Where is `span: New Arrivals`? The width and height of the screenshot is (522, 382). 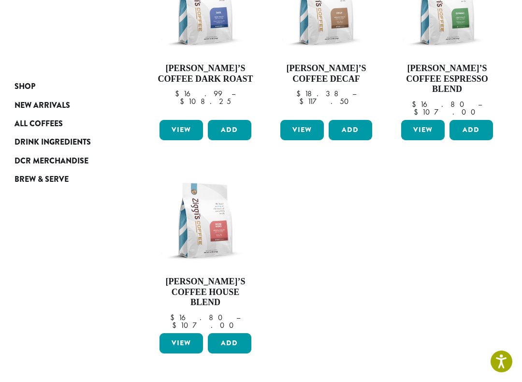
span: New Arrivals is located at coordinates (42, 105).